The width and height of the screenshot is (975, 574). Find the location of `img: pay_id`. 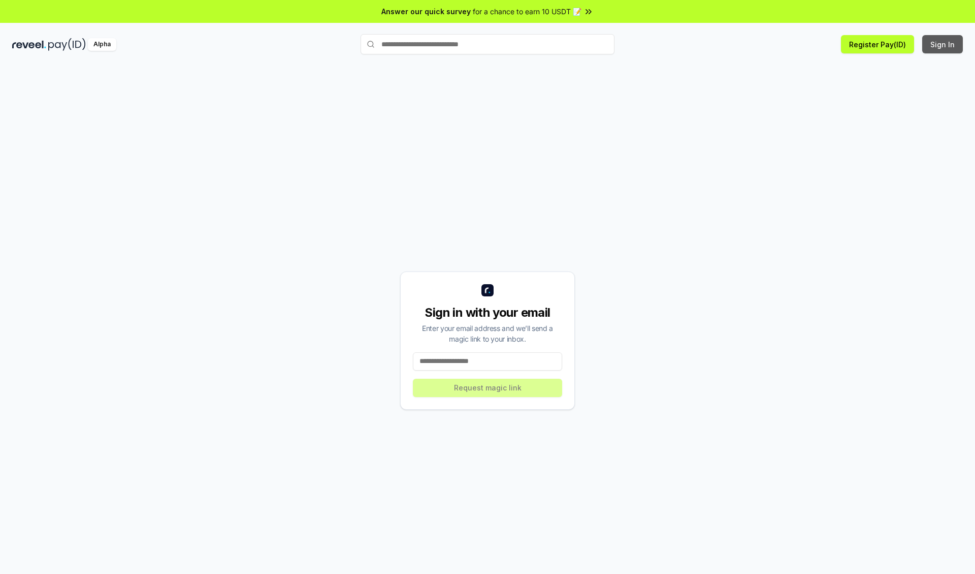

img: pay_id is located at coordinates (67, 44).